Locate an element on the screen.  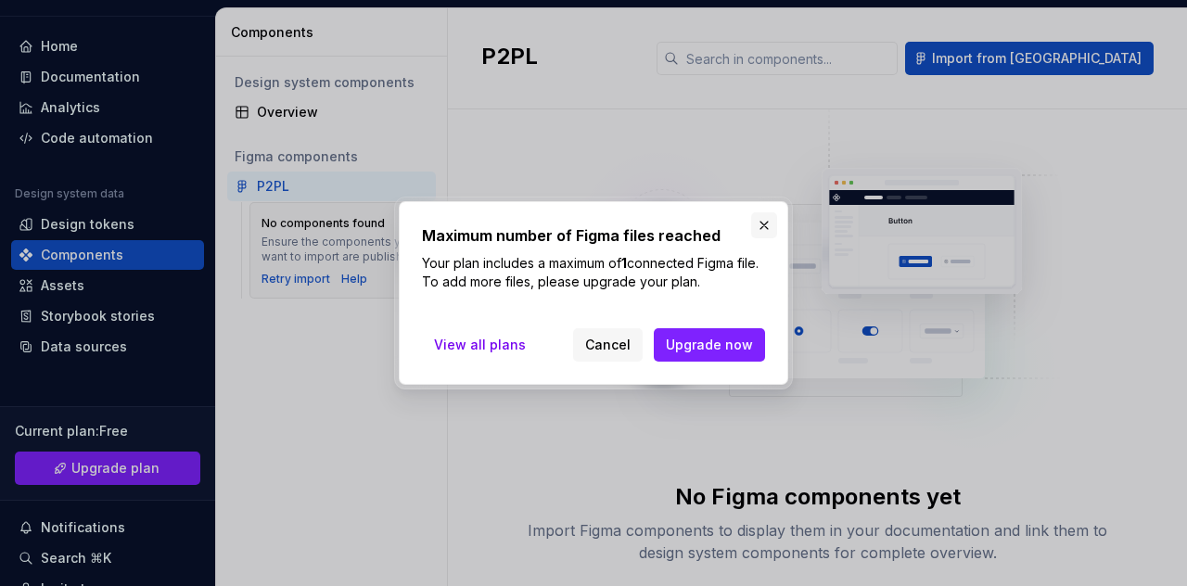
h2: Maximum number of Figma files reached is located at coordinates (593, 235).